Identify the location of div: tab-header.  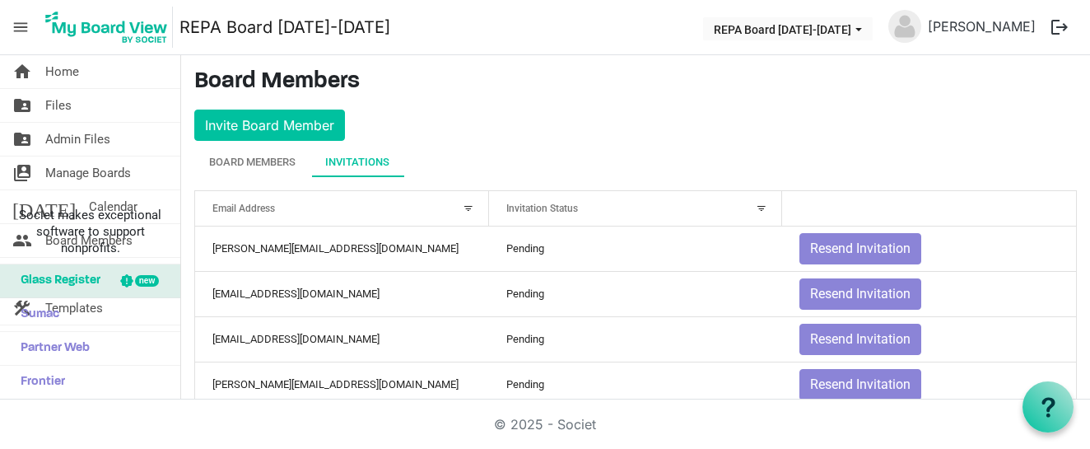
(636, 162).